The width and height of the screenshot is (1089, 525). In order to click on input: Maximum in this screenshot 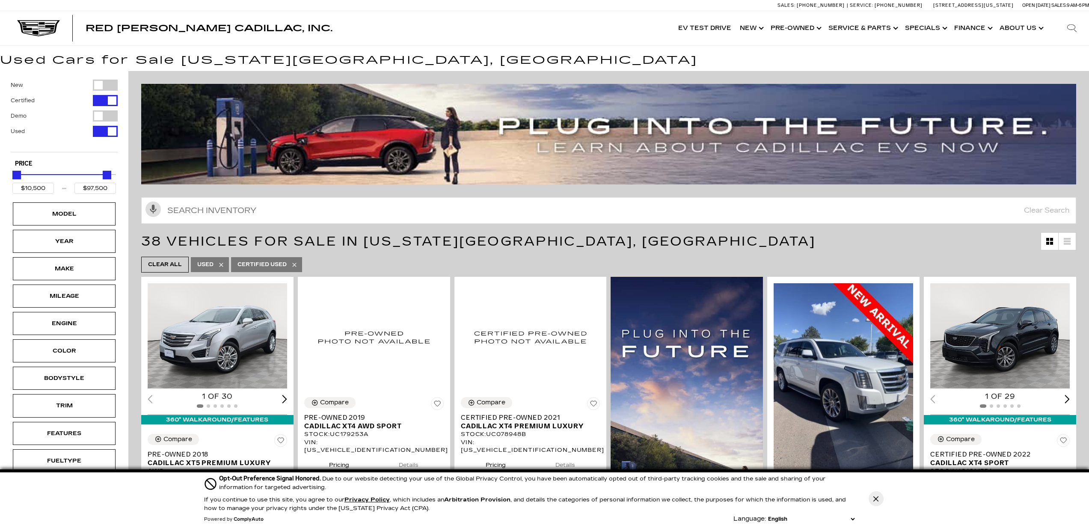, I will do `click(95, 188)`.